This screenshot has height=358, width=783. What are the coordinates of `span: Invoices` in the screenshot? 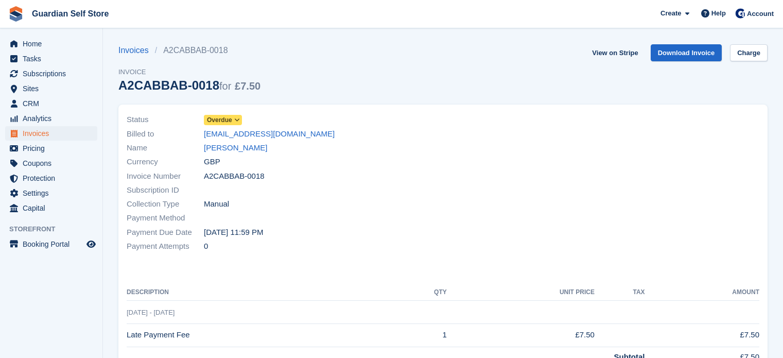 It's located at (54, 133).